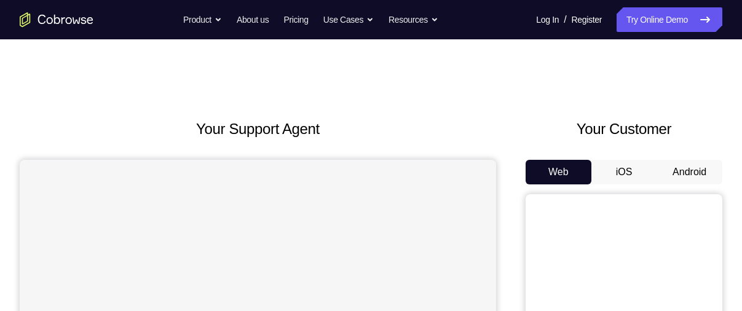 This screenshot has width=742, height=311. Describe the element at coordinates (547, 20) in the screenshot. I see `a: Log In` at that location.